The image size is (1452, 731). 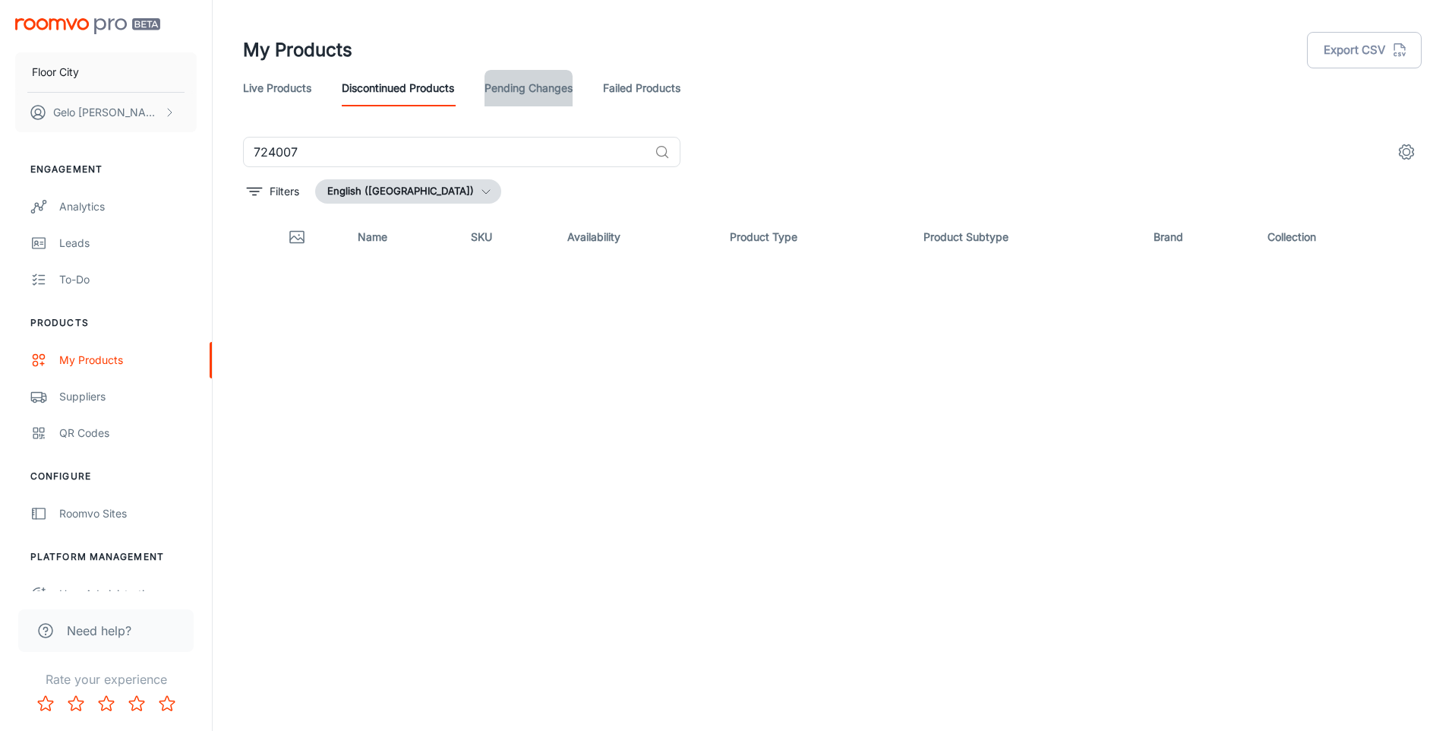 What do you see at coordinates (398, 88) in the screenshot?
I see `a: Discontinued Products` at bounding box center [398, 88].